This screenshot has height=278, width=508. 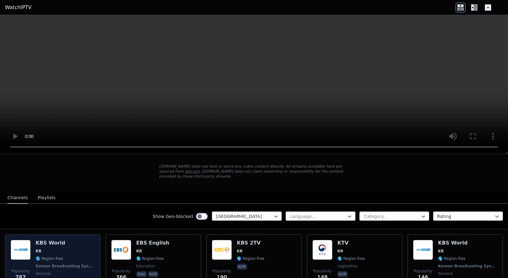 I want to click on button: Channels, so click(x=17, y=198).